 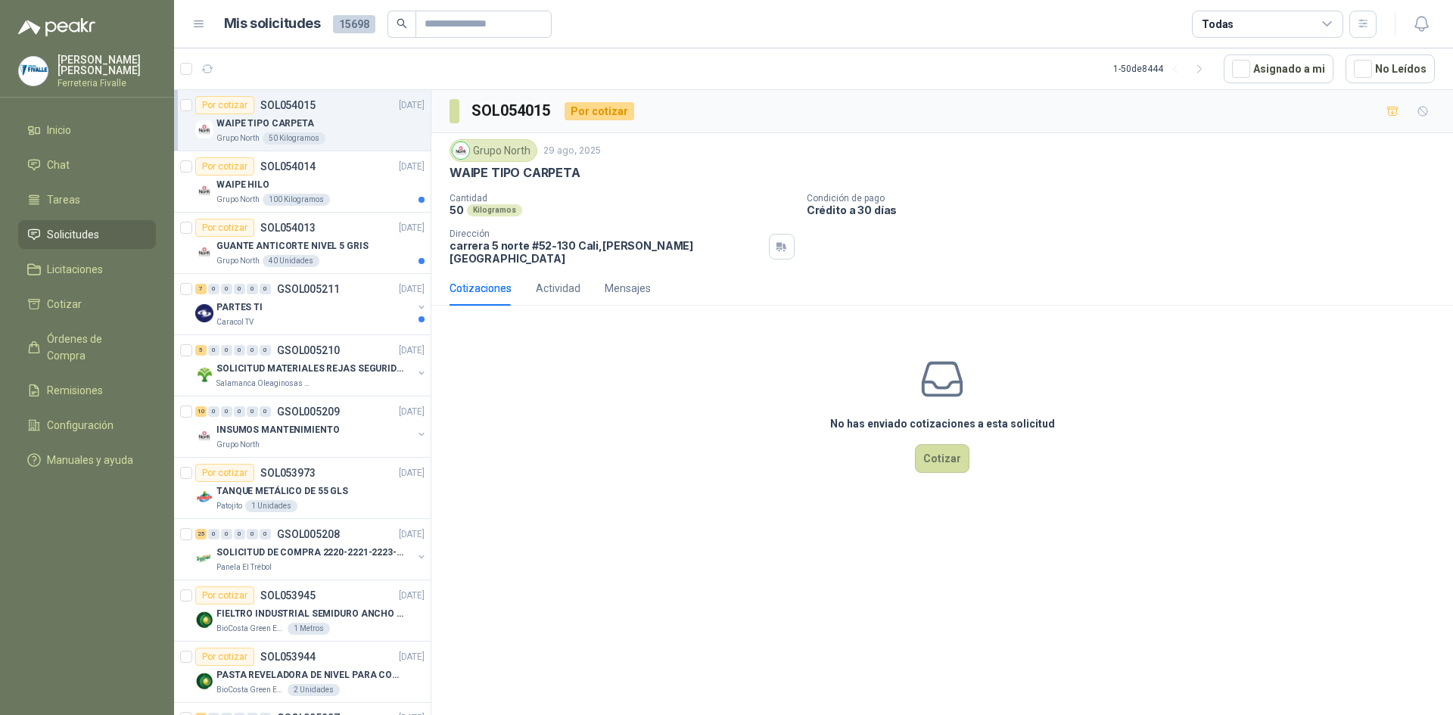 I want to click on div: 5, so click(x=201, y=350).